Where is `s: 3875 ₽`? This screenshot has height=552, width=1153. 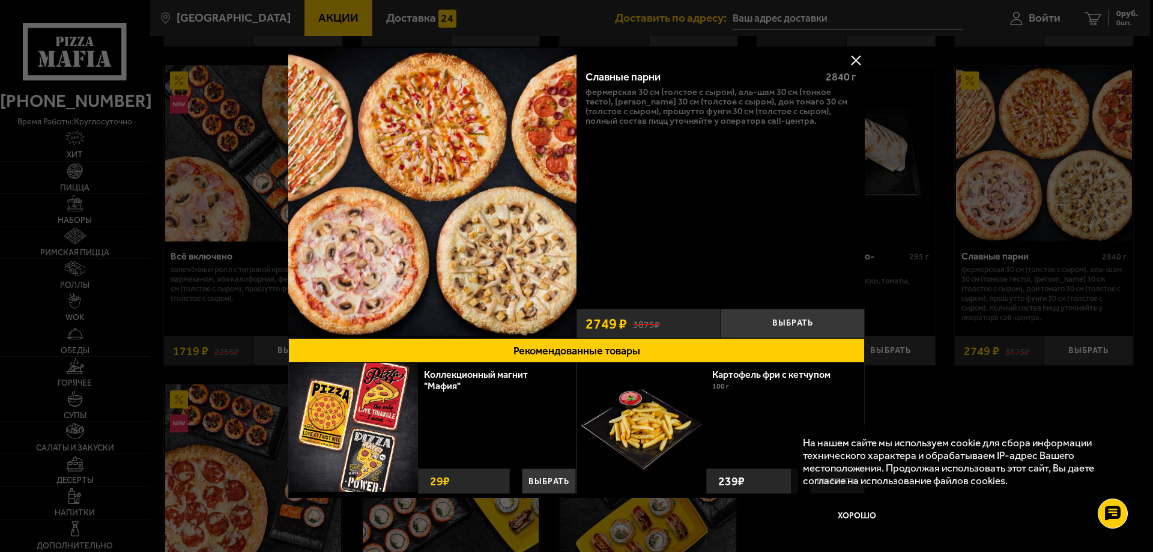
s: 3875 ₽ is located at coordinates (646, 323).